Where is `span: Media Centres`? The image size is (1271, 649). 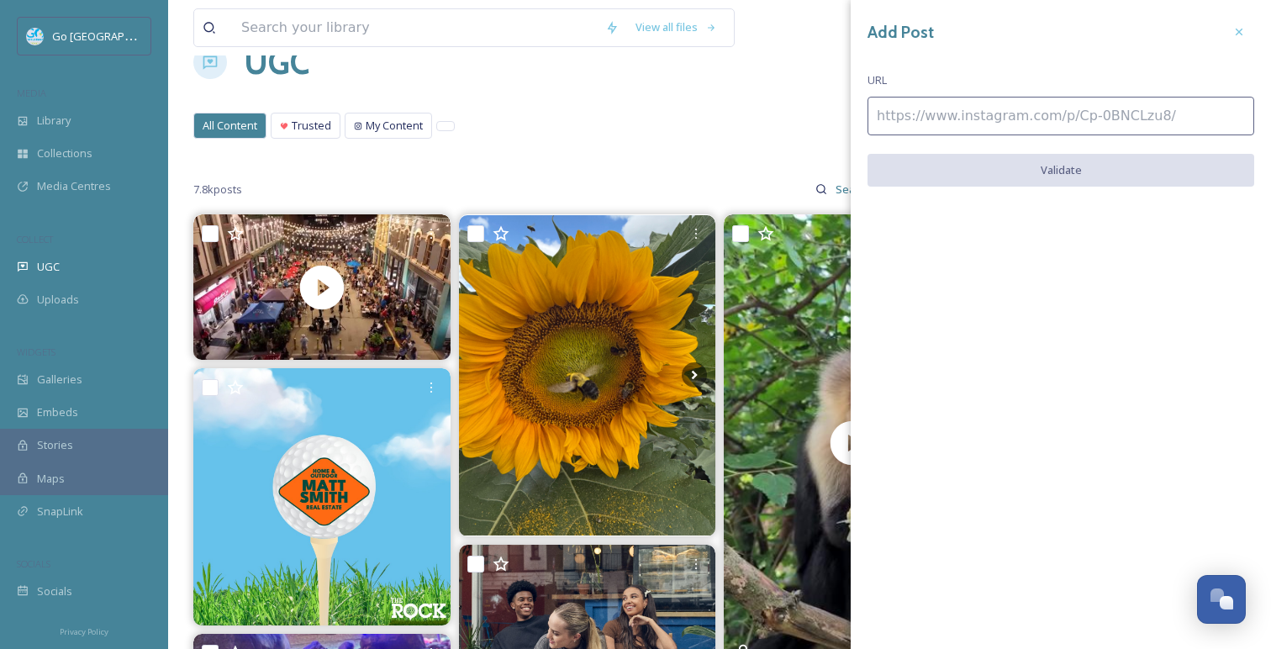 span: Media Centres is located at coordinates (74, 186).